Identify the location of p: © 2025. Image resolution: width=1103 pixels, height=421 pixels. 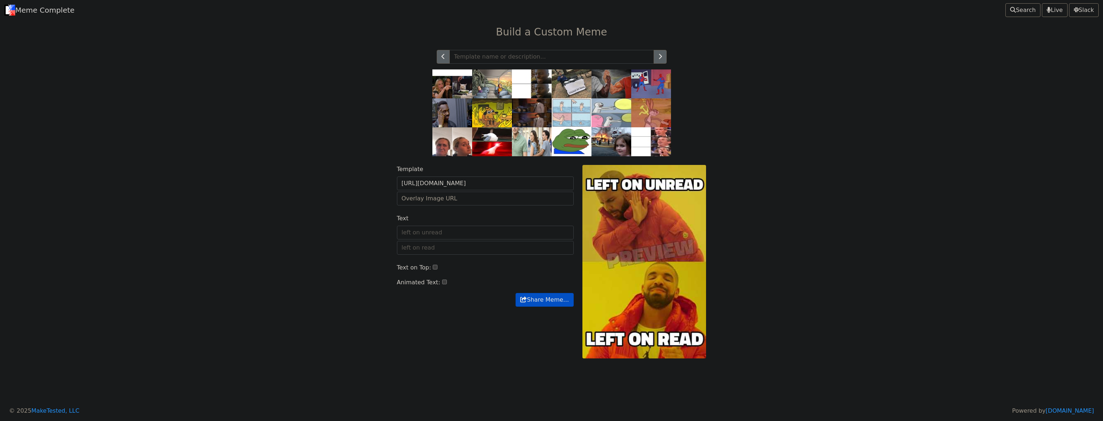
(44, 411).